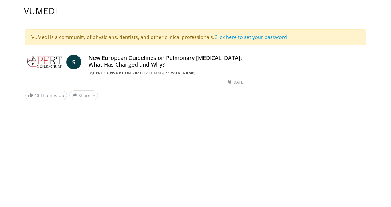 Image resolution: width=391 pixels, height=207 pixels. I want to click on div: By FEATURING, so click(166, 73).